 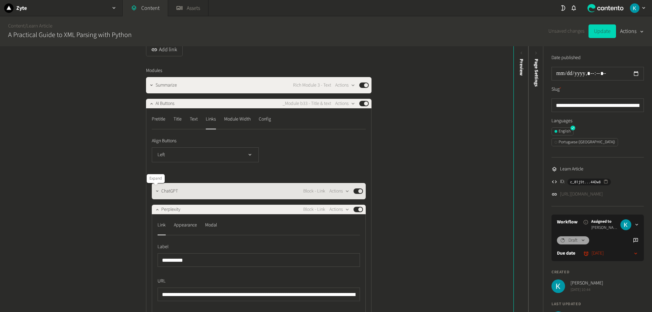 What do you see at coordinates (562, 131) in the screenshot?
I see `button: English` at bounding box center [562, 131].